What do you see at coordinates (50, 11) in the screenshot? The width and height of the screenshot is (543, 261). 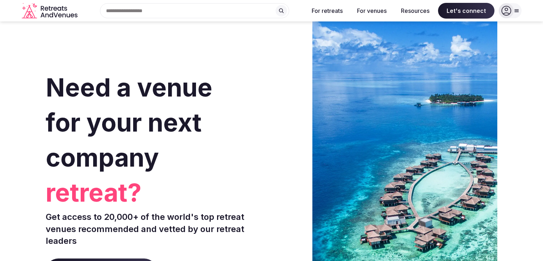 I see `a: Visit the homepage` at bounding box center [50, 11].